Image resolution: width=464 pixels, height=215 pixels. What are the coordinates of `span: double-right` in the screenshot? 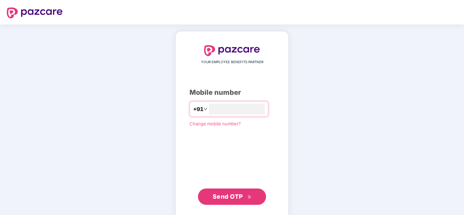 It's located at (249, 197).